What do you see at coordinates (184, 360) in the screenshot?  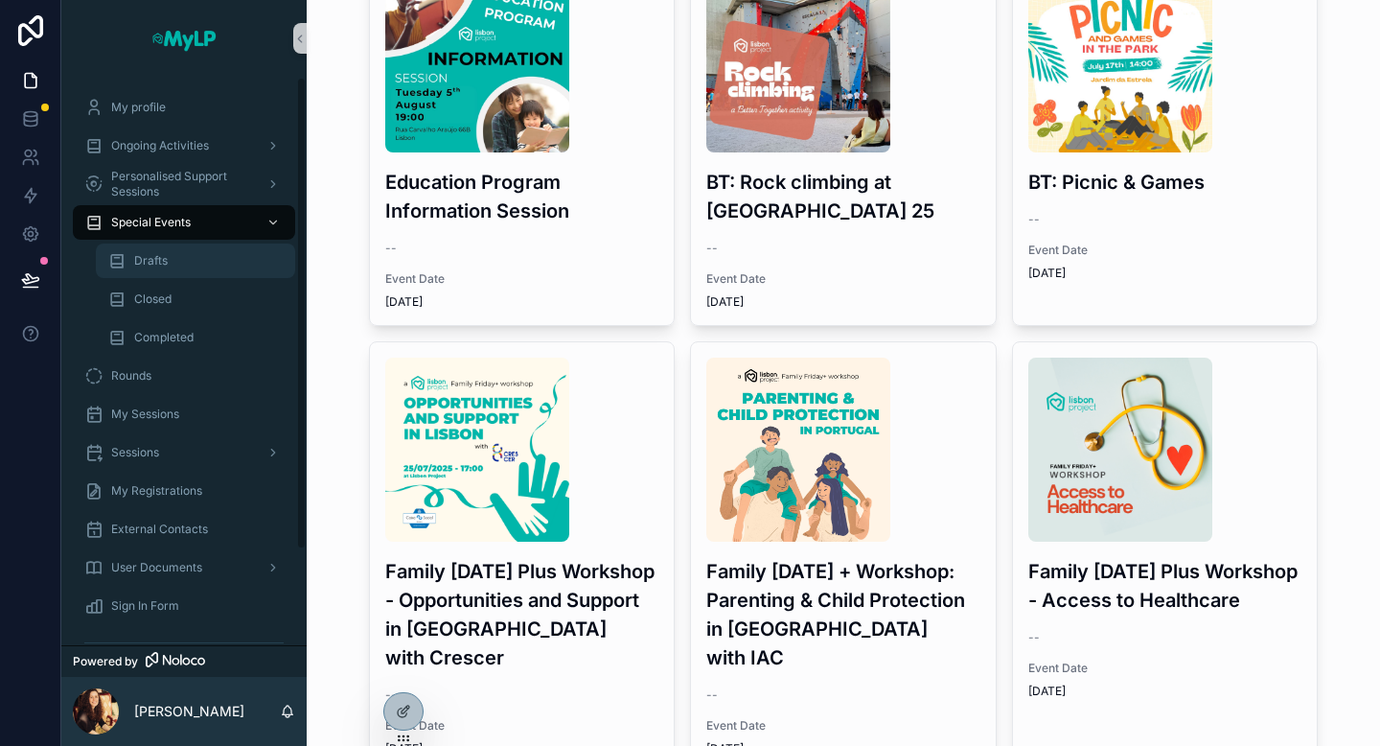 I see `div: scrollable content` at bounding box center [184, 360].